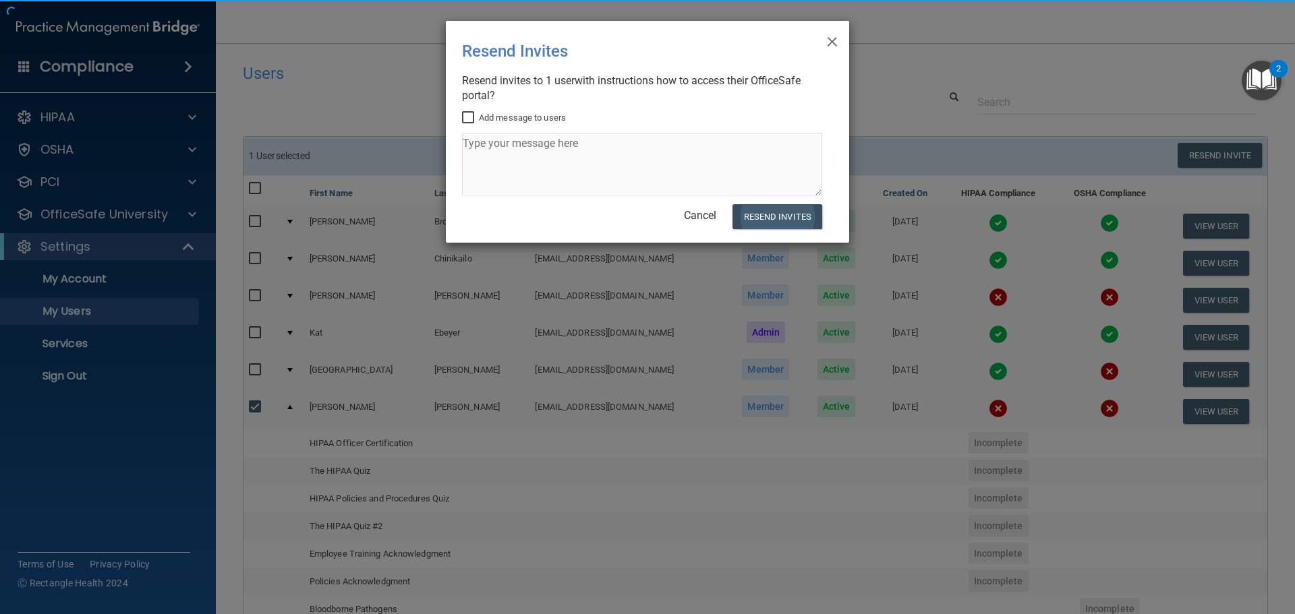 Image resolution: width=1295 pixels, height=614 pixels. Describe the element at coordinates (469, 118) in the screenshot. I see `input: Add message to users` at that location.